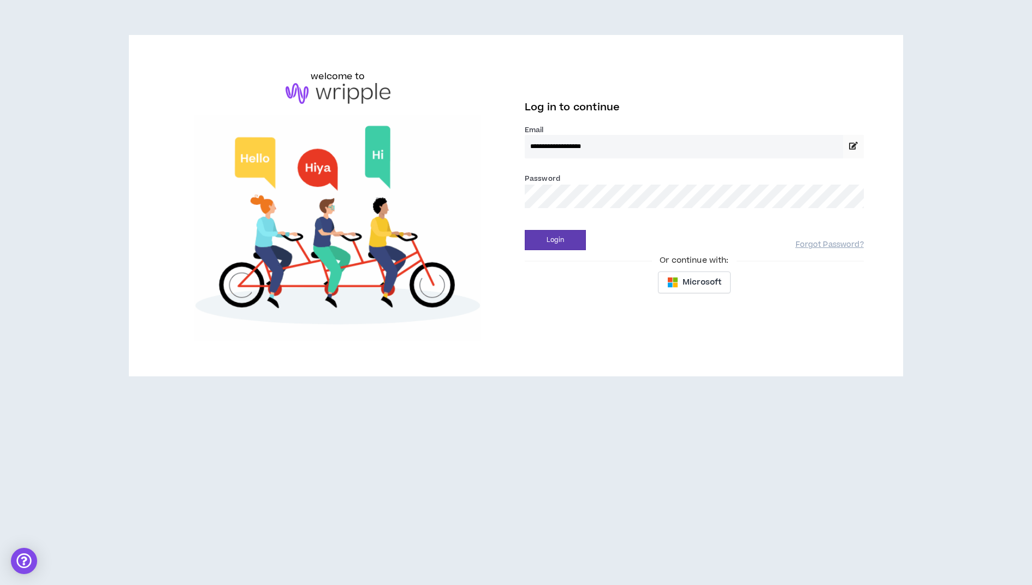 The image size is (1032, 585). Describe the element at coordinates (701, 282) in the screenshot. I see `span: Microsoft` at that location.